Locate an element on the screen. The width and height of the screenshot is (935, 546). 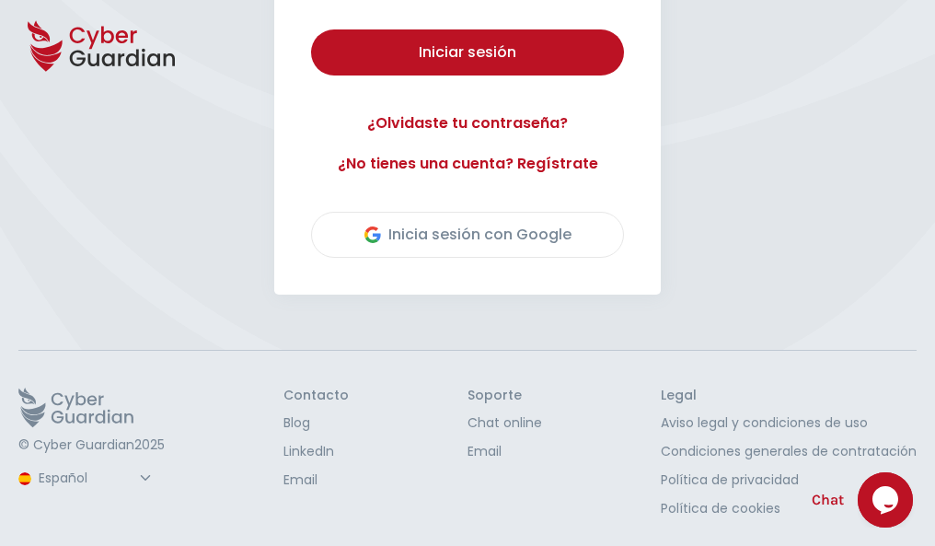
a: Chat online is located at coordinates (504, 422).